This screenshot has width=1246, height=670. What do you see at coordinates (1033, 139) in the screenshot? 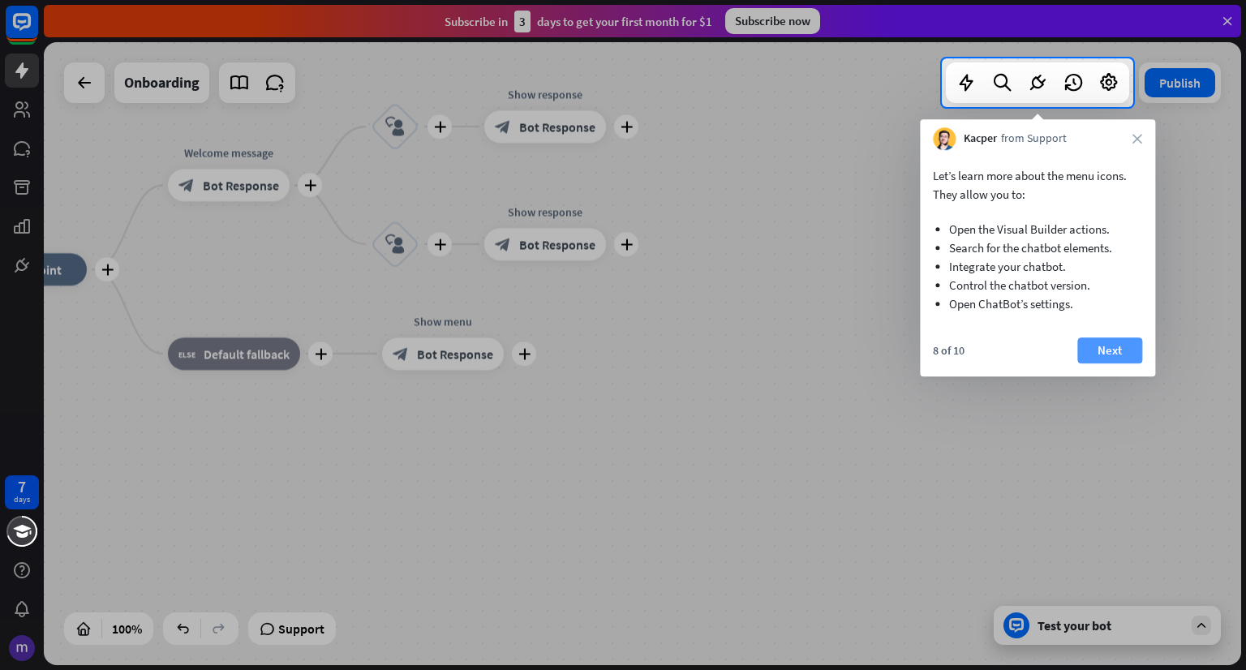
I see `span: from Support` at bounding box center [1033, 139].